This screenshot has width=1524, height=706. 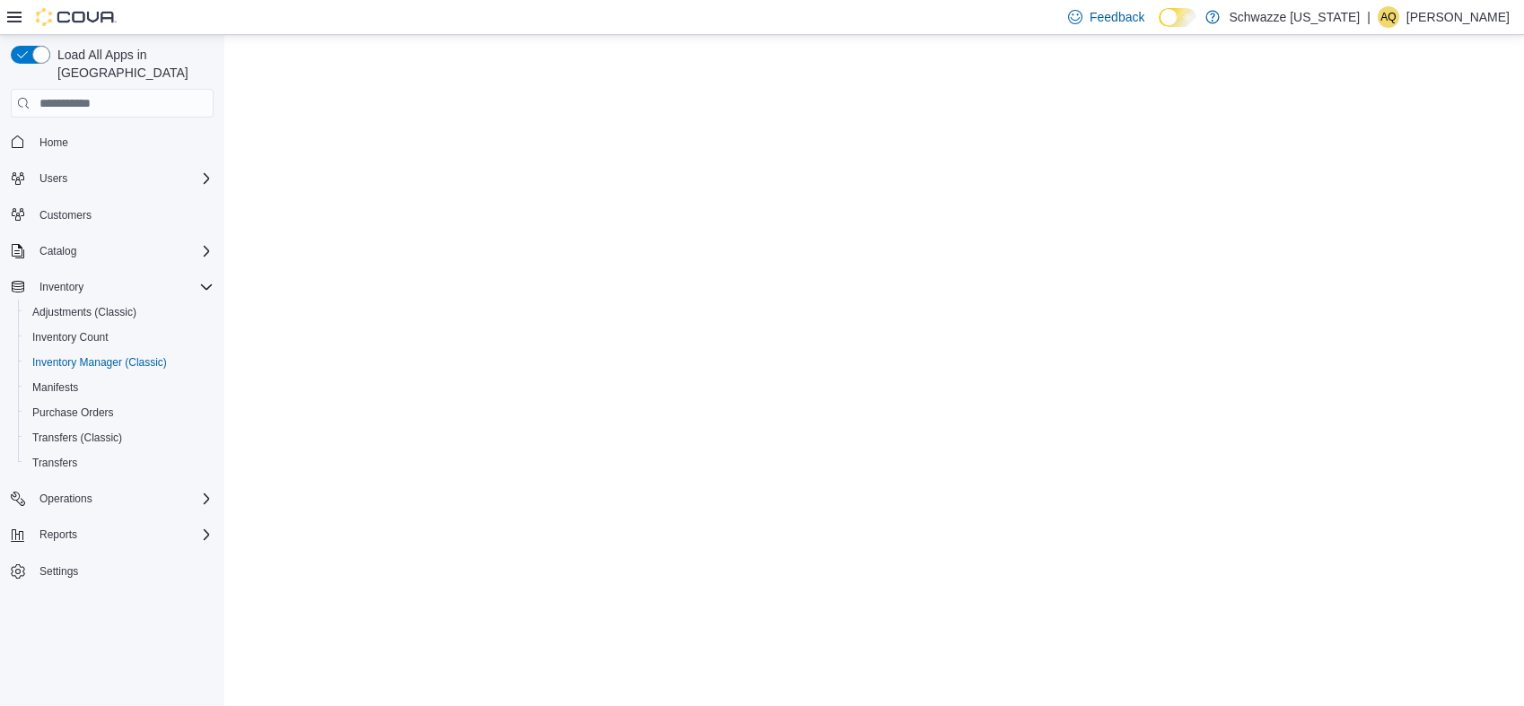 I want to click on a: Adjustments (Classic), so click(x=84, y=312).